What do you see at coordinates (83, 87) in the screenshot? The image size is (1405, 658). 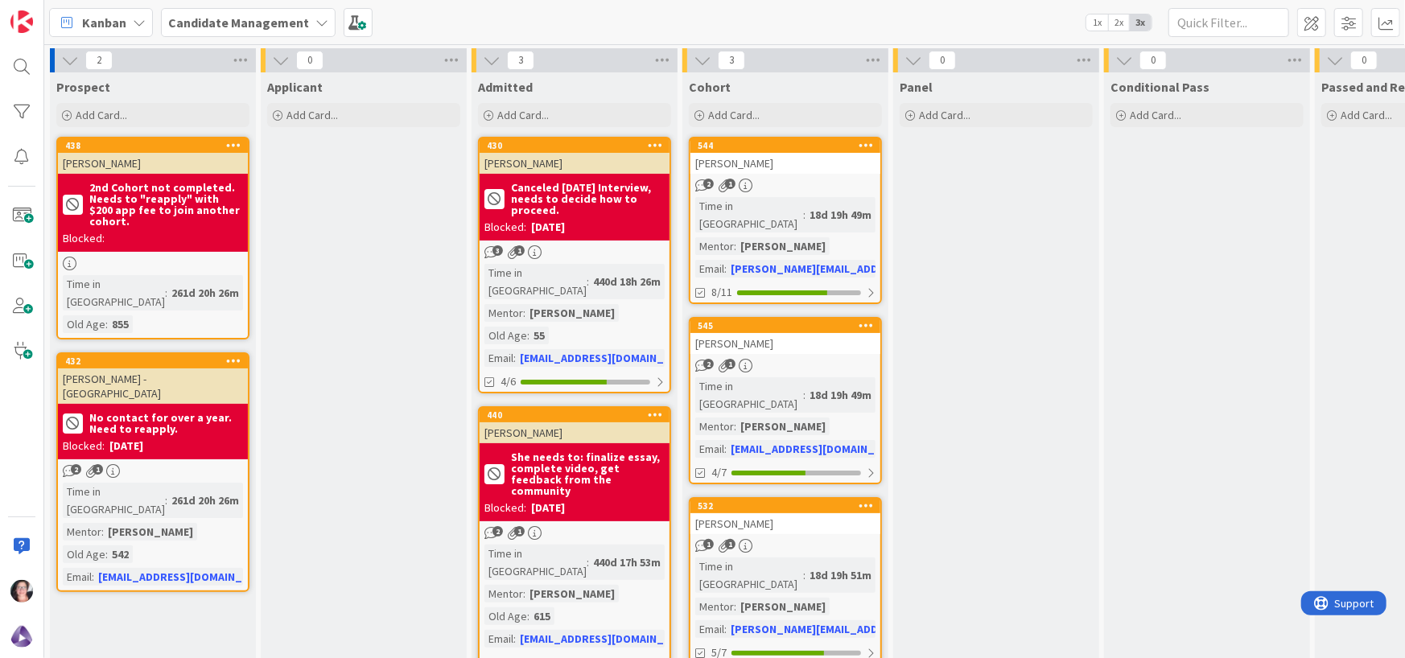 I see `span: Prospect` at bounding box center [83, 87].